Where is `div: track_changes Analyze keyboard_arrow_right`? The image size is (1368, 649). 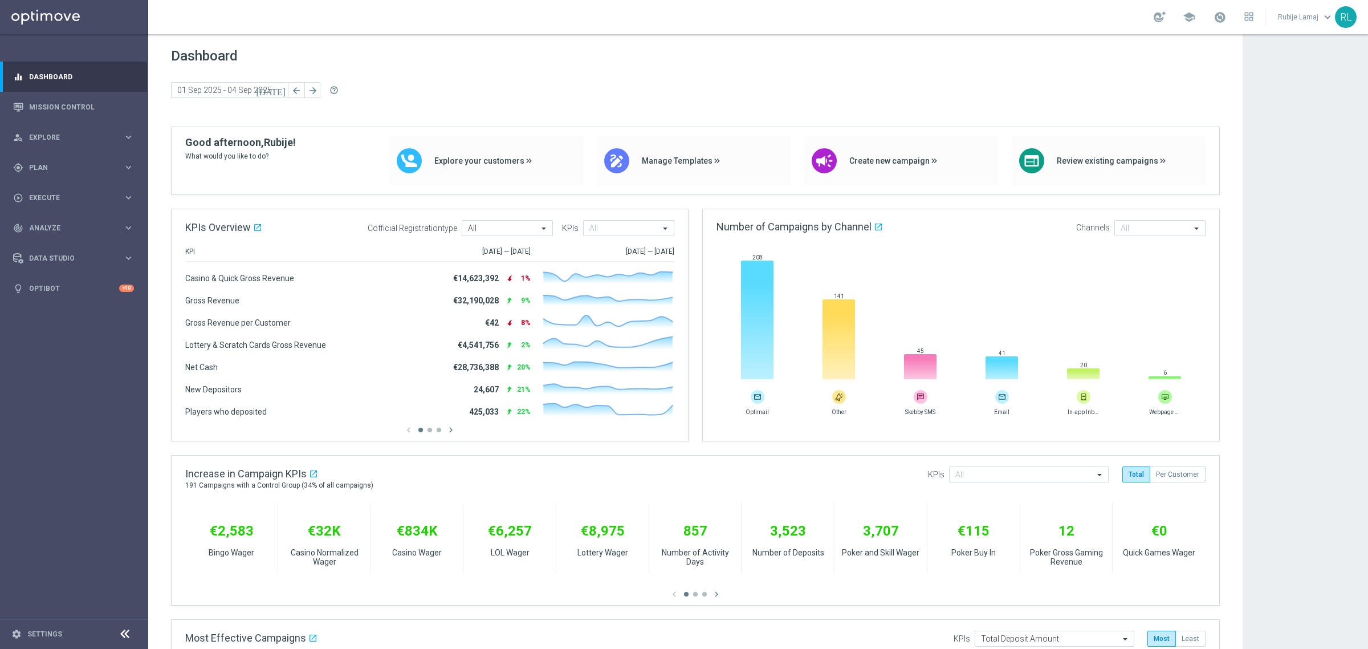 div: track_changes Analyze keyboard_arrow_right is located at coordinates (74, 228).